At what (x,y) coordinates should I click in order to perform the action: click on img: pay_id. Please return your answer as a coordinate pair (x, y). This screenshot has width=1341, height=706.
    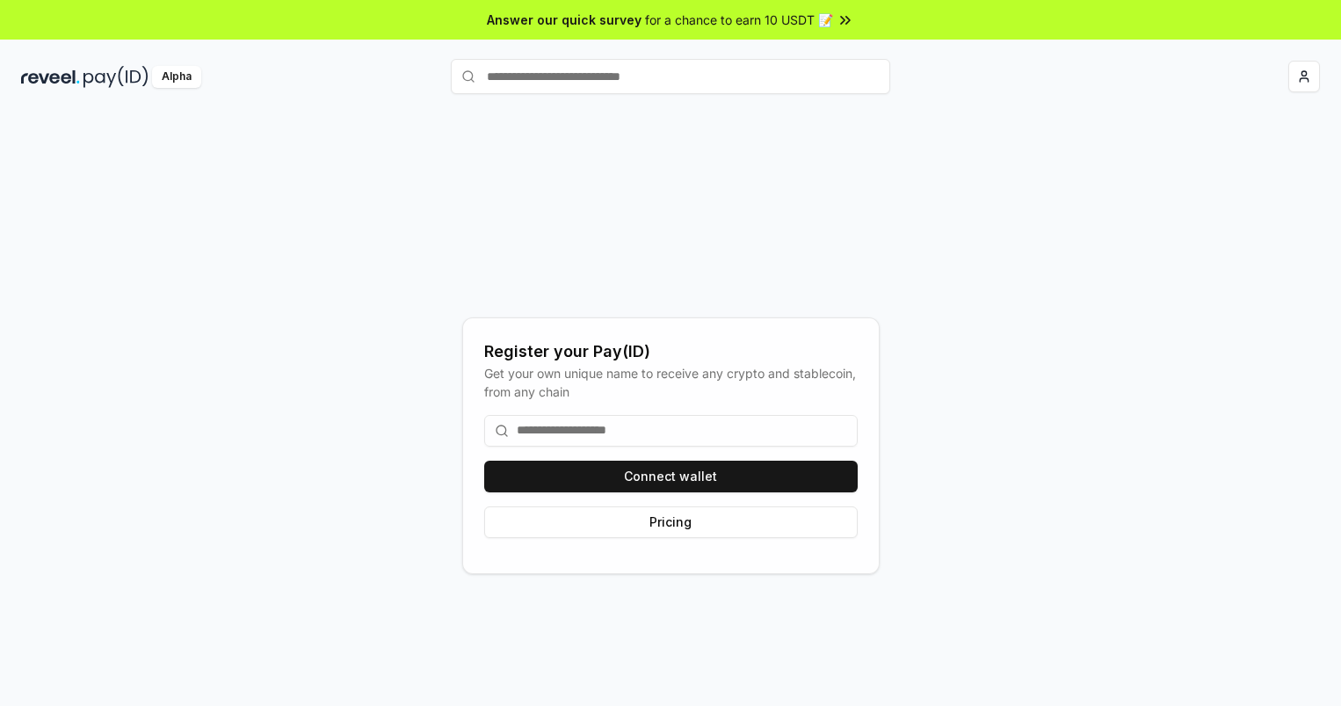
    Looking at the image, I should click on (116, 76).